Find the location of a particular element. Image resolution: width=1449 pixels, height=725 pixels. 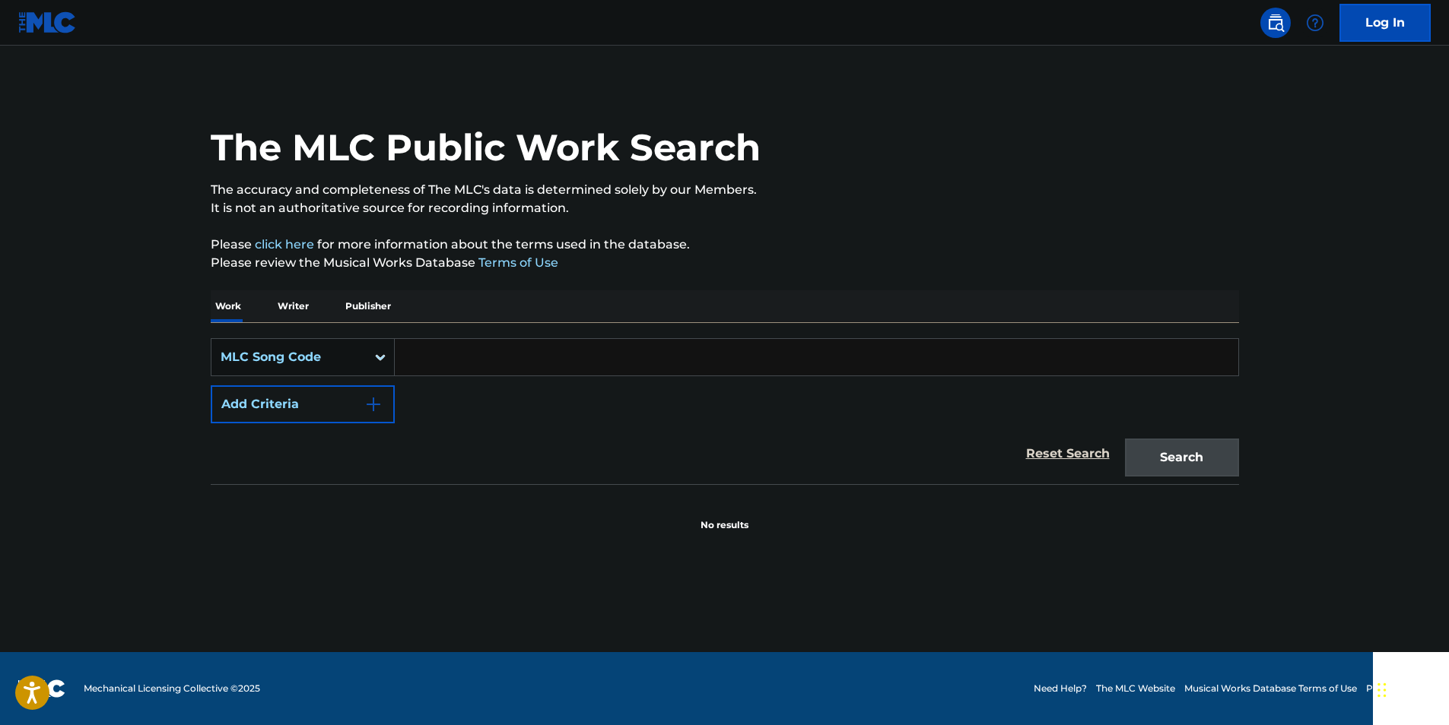

img: logo is located at coordinates (42, 689).